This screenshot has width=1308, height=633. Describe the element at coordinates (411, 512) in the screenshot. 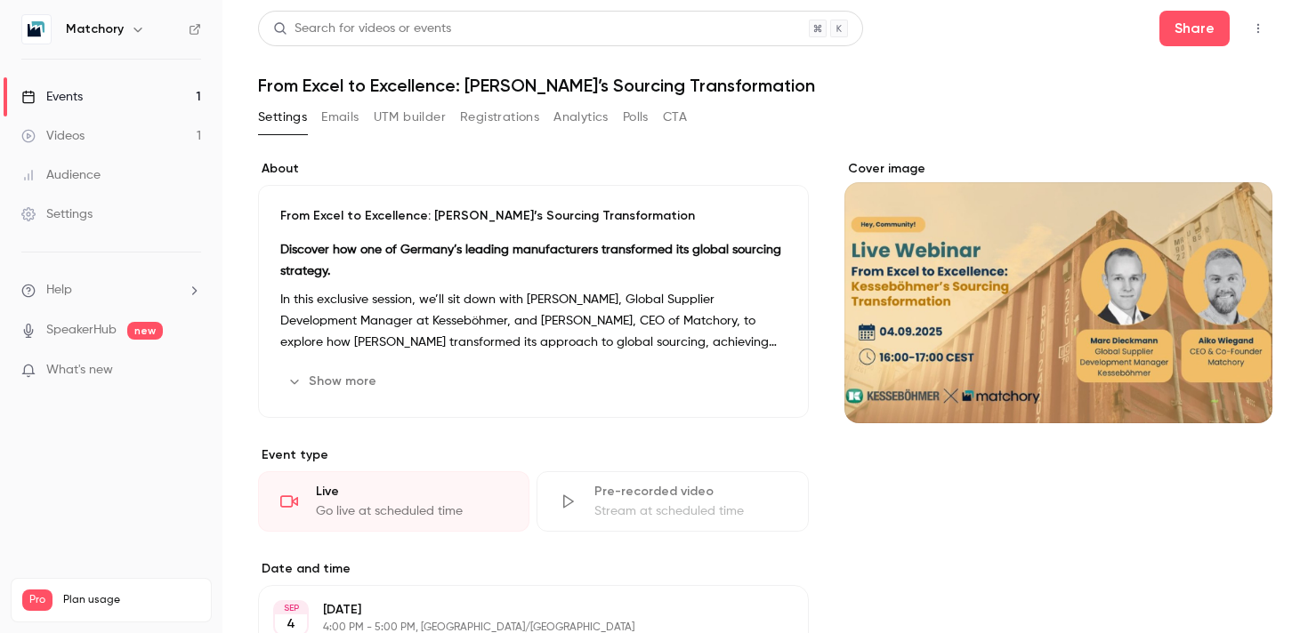

I see `div: Go live at scheduled time` at that location.